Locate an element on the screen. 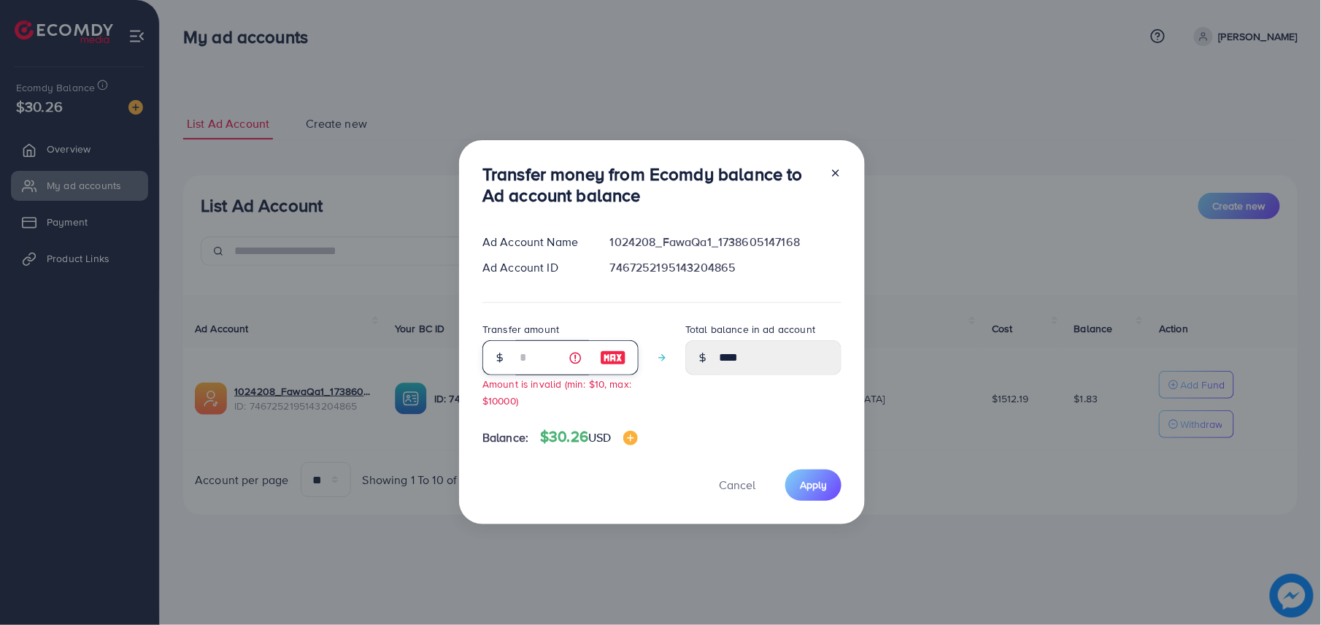 The height and width of the screenshot is (625, 1321). span: Balance: is located at coordinates (505, 437).